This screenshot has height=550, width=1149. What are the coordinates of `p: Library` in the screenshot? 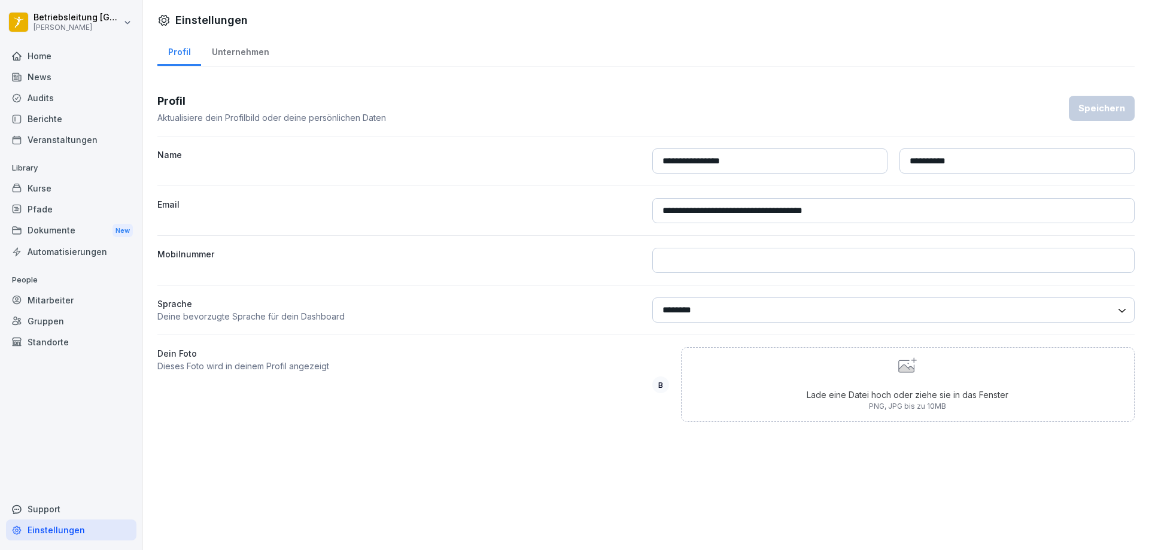 It's located at (71, 168).